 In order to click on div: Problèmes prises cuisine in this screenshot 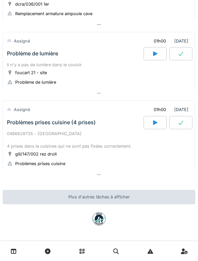, I will do `click(40, 163)`.